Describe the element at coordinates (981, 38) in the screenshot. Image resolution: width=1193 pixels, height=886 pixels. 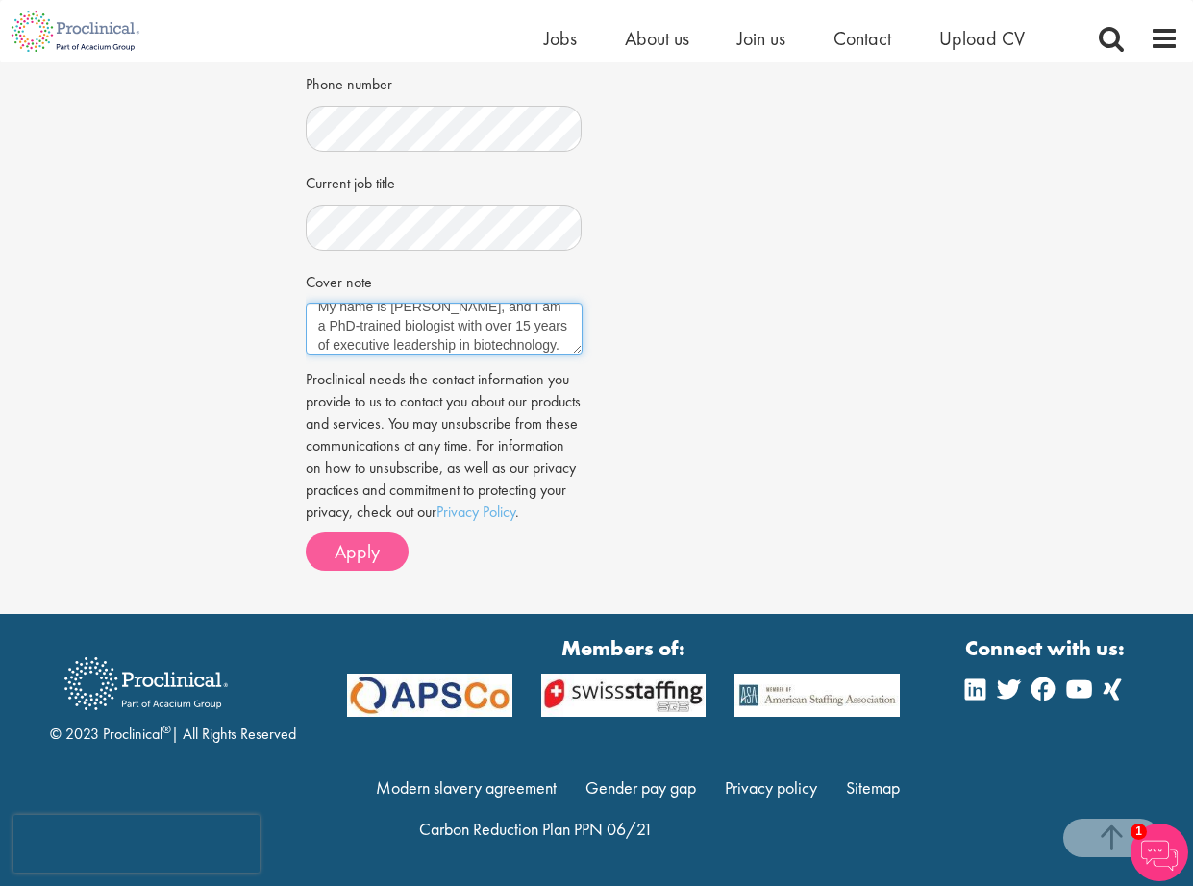
I see `a: Upload CV` at that location.